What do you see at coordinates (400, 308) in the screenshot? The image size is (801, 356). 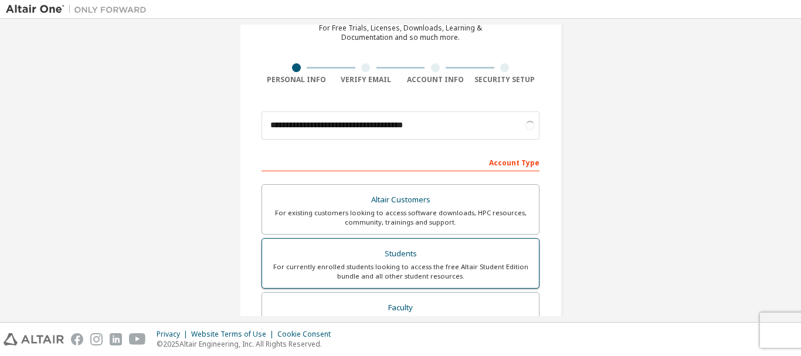 I see `div: Faculty` at bounding box center [400, 308].